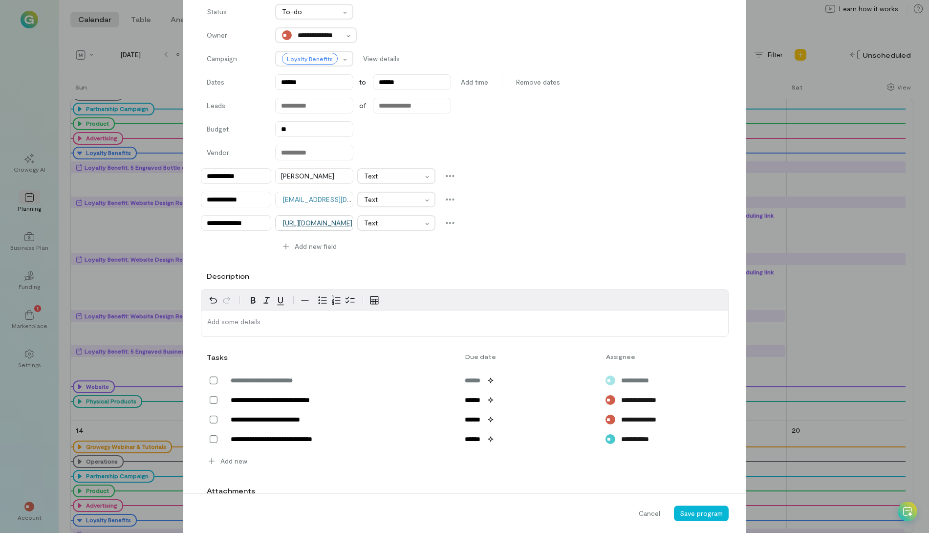 This screenshot has width=929, height=533. I want to click on div: Tasks, so click(216, 357).